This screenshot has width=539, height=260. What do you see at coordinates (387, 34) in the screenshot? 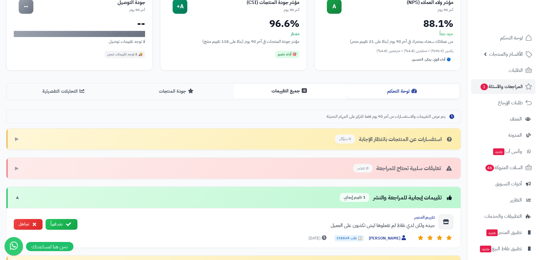
I see `div: جيد جداً` at bounding box center [387, 34].